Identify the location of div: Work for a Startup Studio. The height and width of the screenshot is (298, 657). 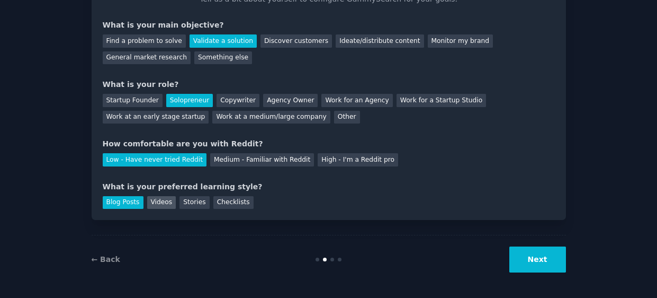
(441, 100).